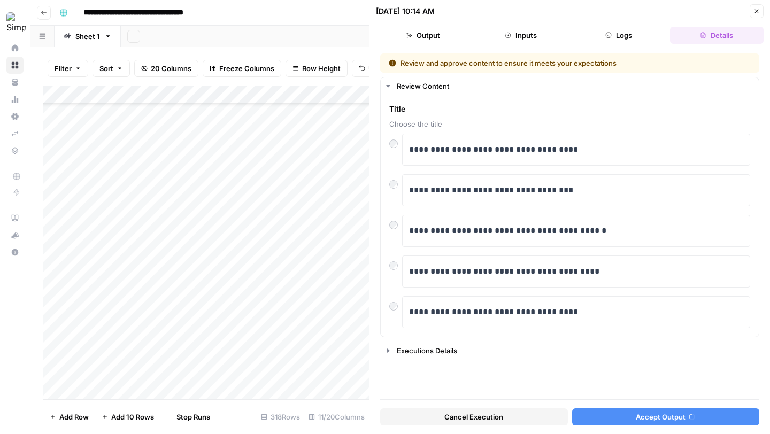  What do you see at coordinates (74, 417) in the screenshot?
I see `span: Add Row` at bounding box center [74, 417].